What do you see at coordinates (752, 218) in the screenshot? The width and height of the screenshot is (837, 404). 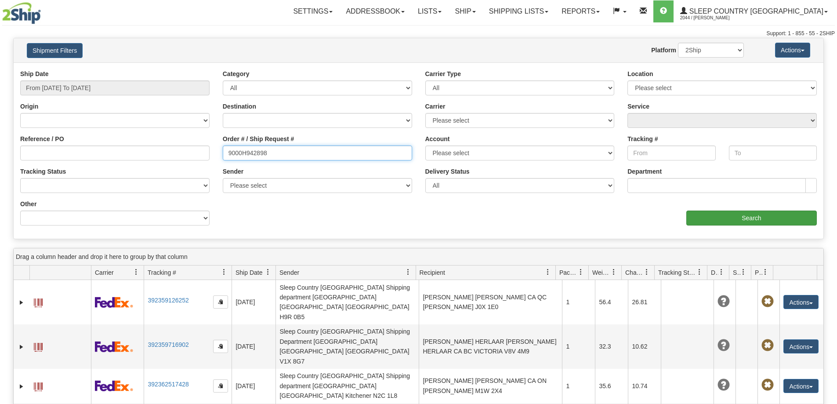 I see `input: Search` at bounding box center [752, 218].